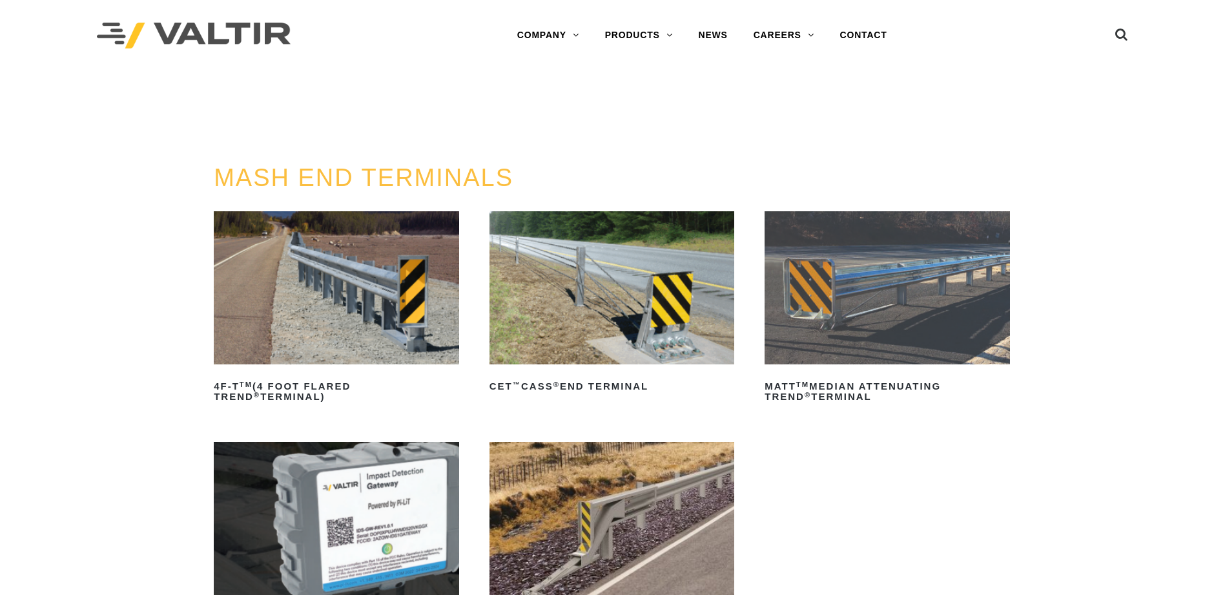 The width and height of the screenshot is (1225, 597). What do you see at coordinates (612, 386) in the screenshot?
I see `h2: CET CASS End Terminal` at bounding box center [612, 386].